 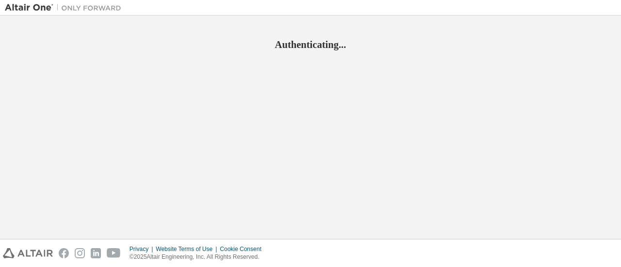 What do you see at coordinates (96, 253) in the screenshot?
I see `img: linkedin.svg` at bounding box center [96, 253].